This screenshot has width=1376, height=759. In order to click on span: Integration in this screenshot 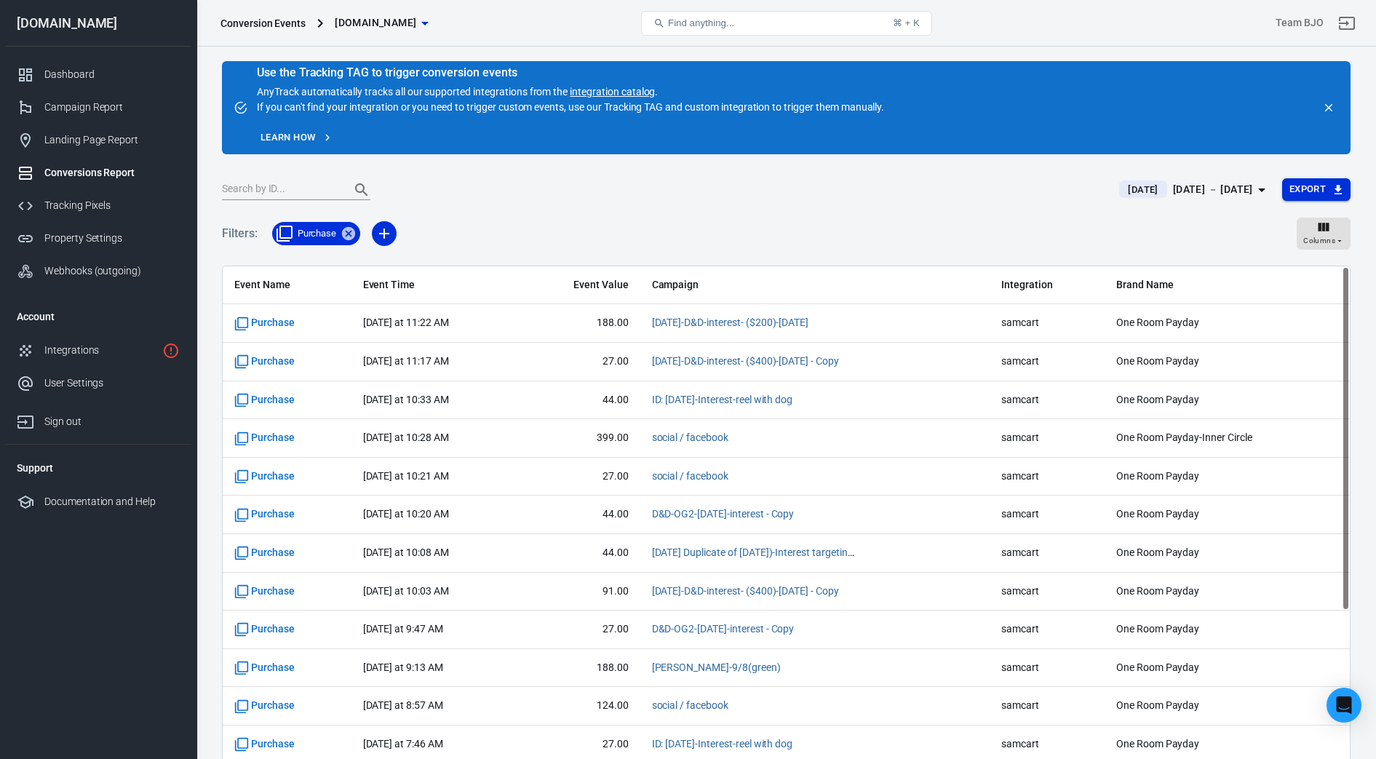, I will do `click(1047, 285)`.